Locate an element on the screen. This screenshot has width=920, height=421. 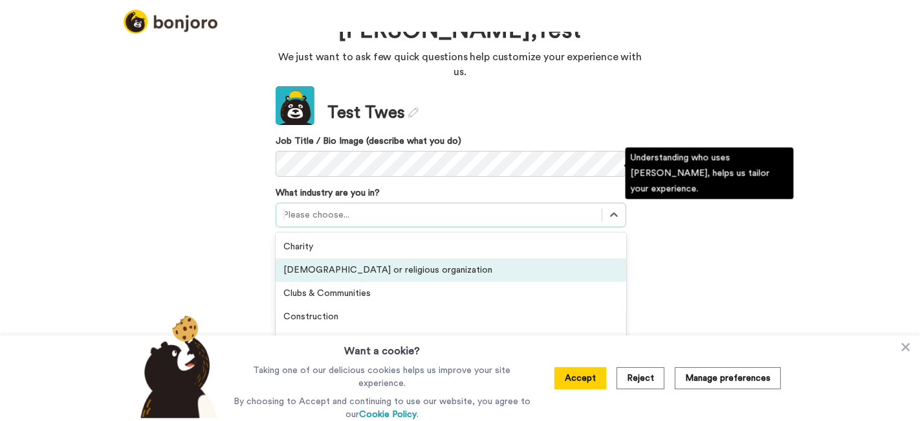
label: Job Title / Bio Image (describe what you do) is located at coordinates (451, 141).